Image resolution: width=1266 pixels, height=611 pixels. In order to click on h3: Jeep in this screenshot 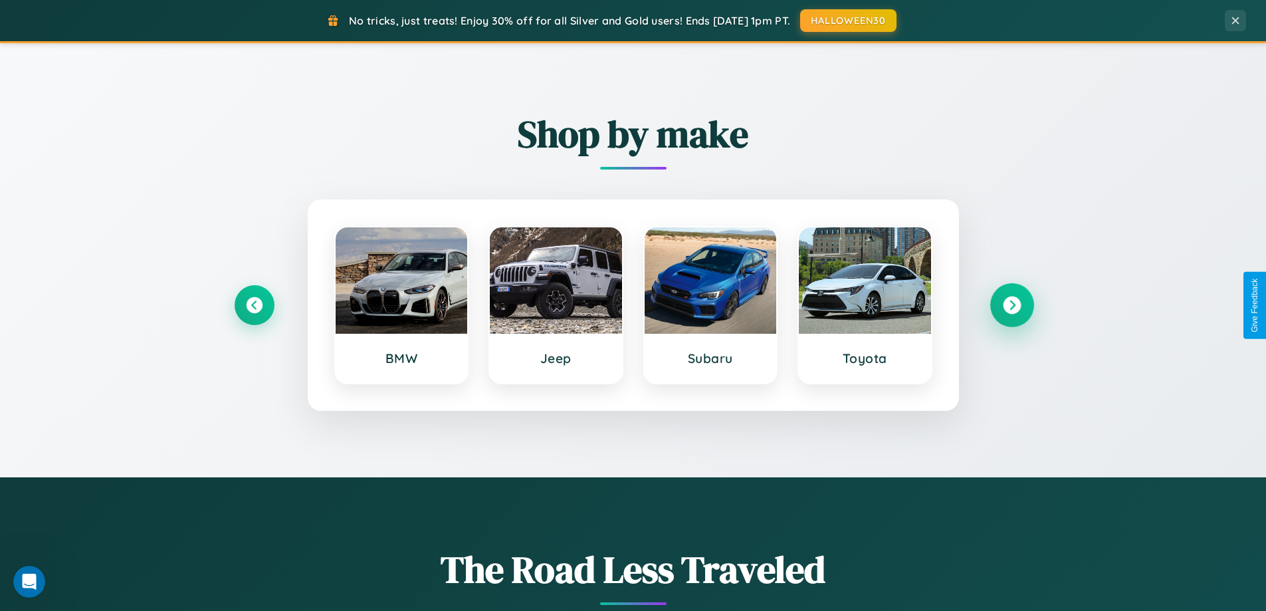, I will do `click(555, 358)`.